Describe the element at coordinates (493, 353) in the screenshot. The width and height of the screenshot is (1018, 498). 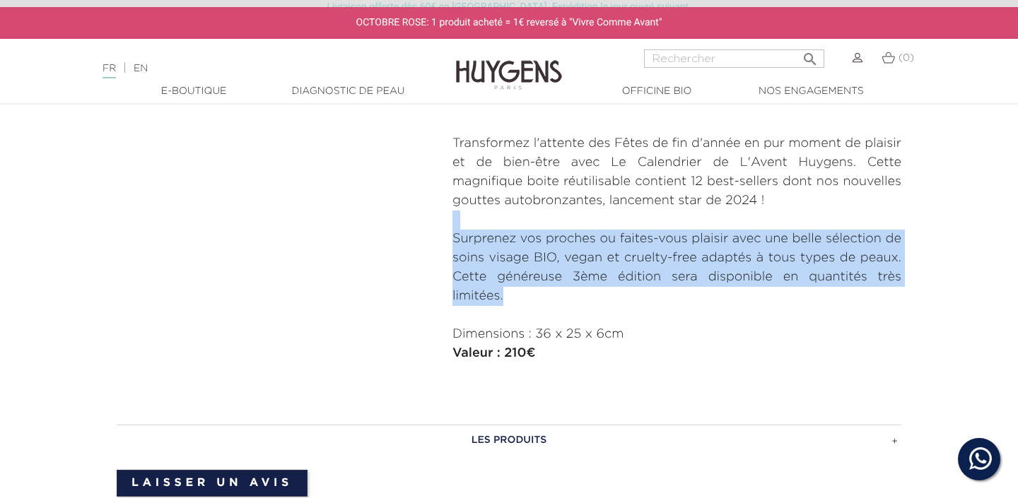
I see `strong: Valeur : 210€` at that location.